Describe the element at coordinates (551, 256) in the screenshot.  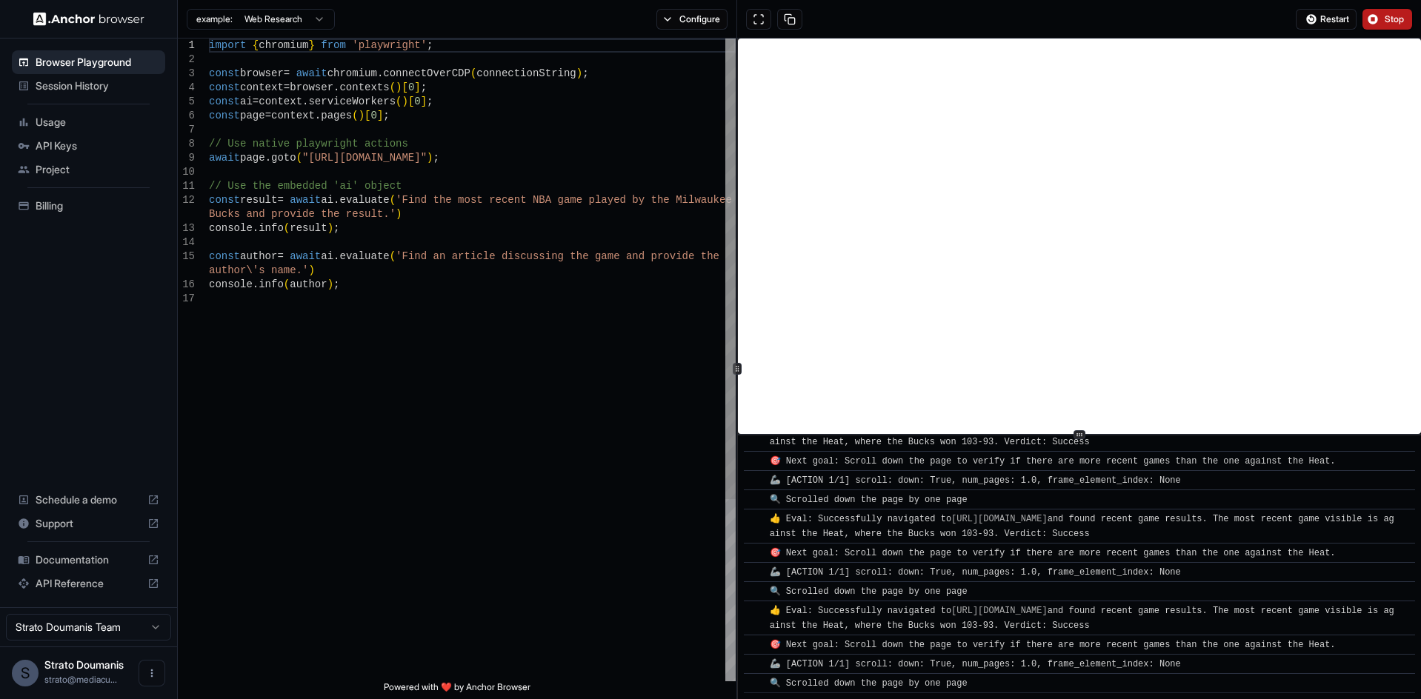
I see `span: 'Find an article discussing the game and provide t` at that location.